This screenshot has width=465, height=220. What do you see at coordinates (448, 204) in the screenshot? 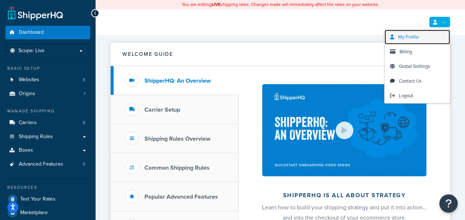
I see `button: Open Resource Center` at bounding box center [448, 204].